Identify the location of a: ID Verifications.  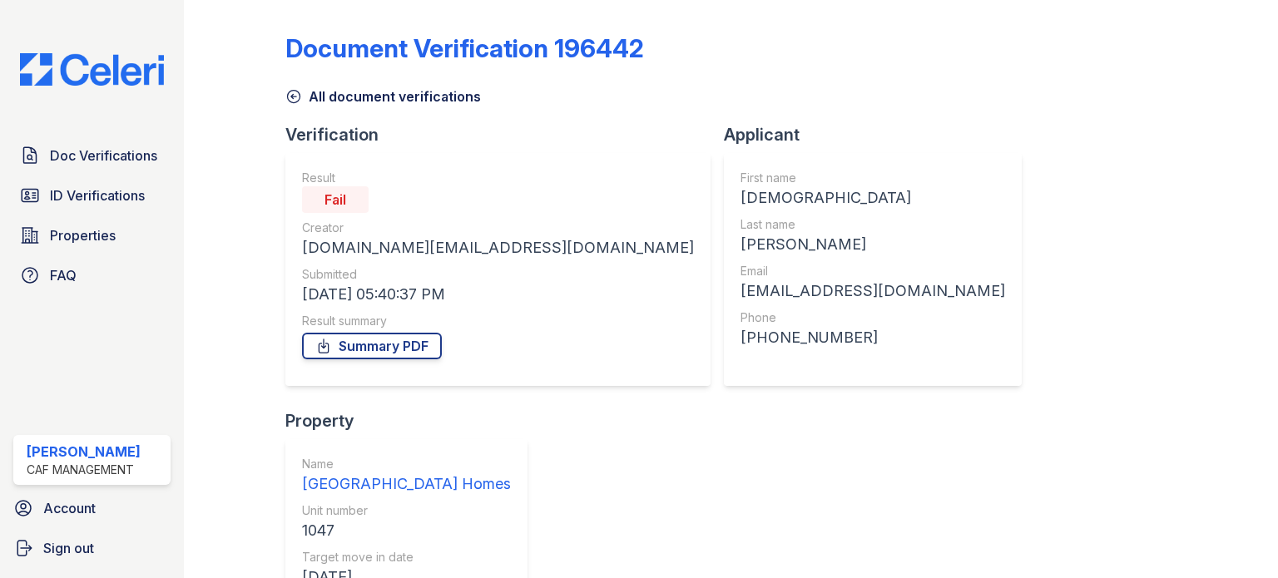
(92, 195).